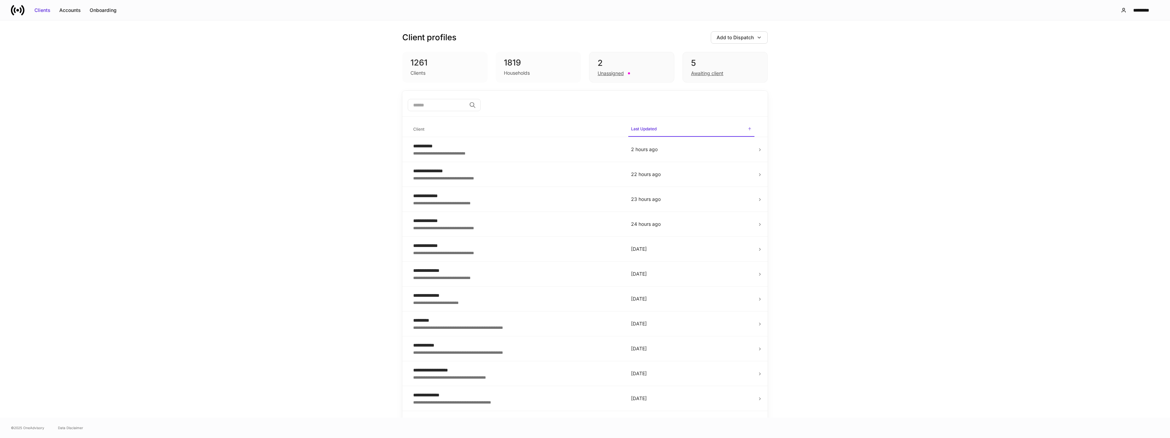  Describe the element at coordinates (42, 10) in the screenshot. I see `button: Clients` at that location.